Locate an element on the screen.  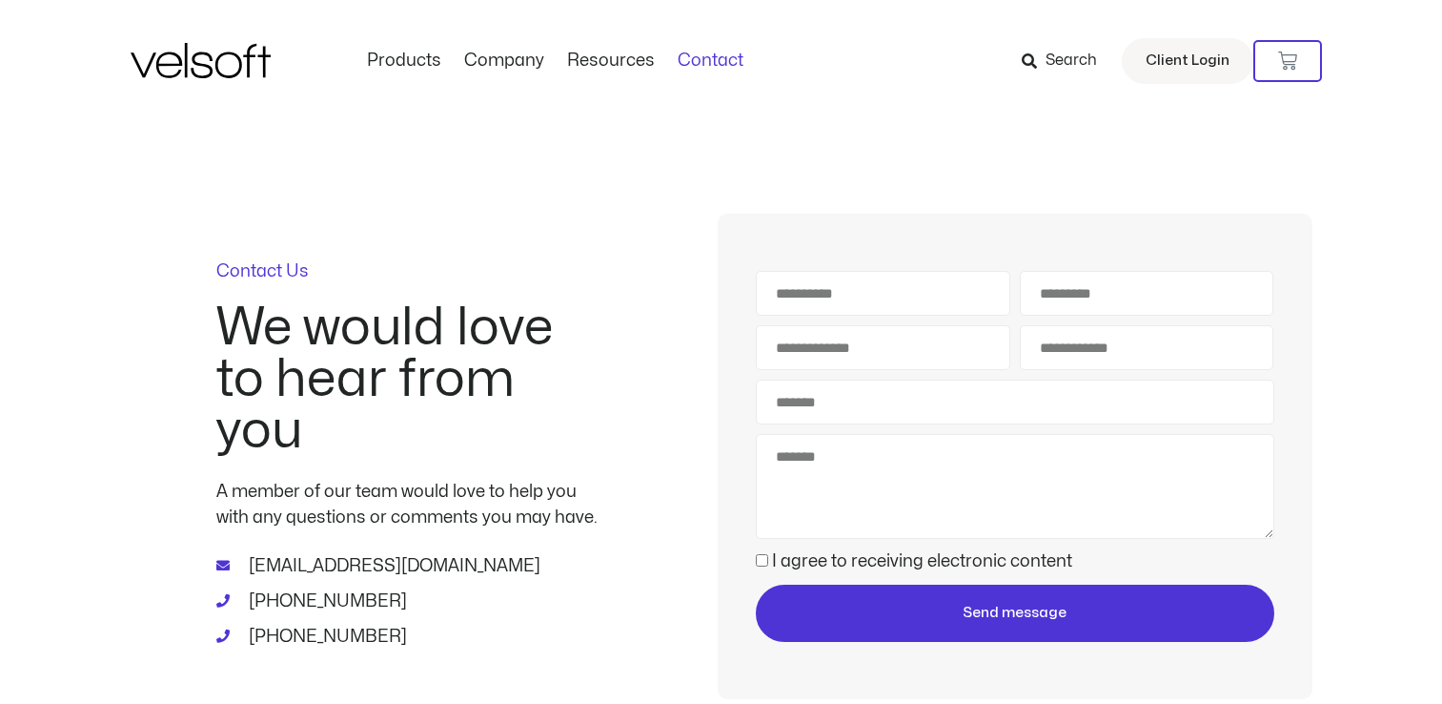
a: Client Login is located at coordinates (1188, 61).